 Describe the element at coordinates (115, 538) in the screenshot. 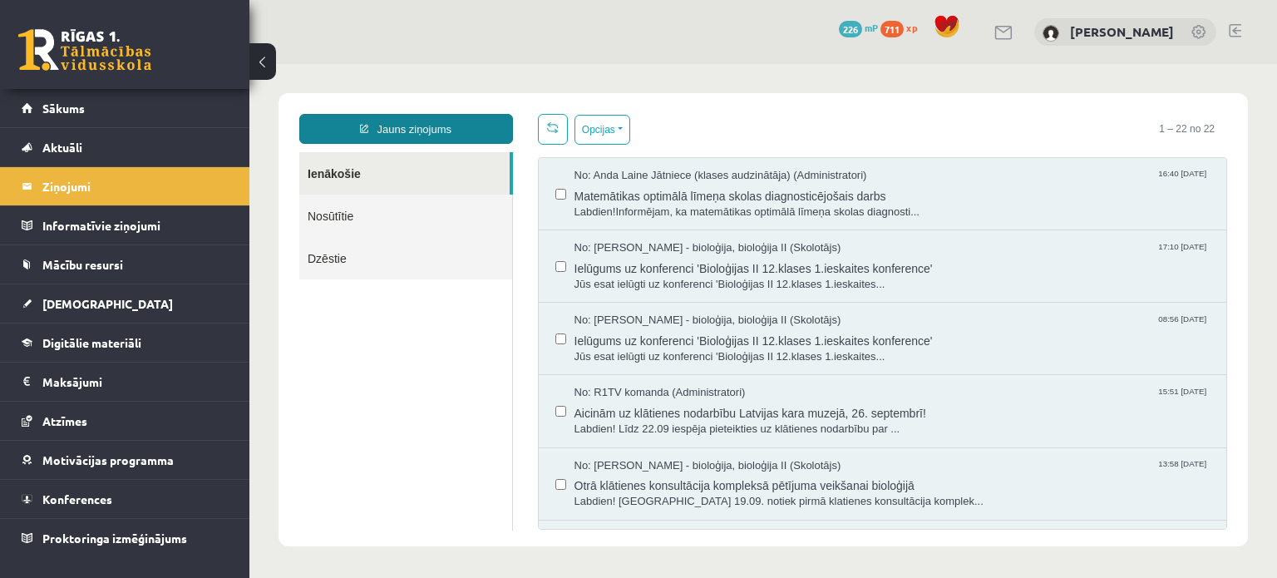

I see `span: Proktoringa izmēģinājums` at that location.